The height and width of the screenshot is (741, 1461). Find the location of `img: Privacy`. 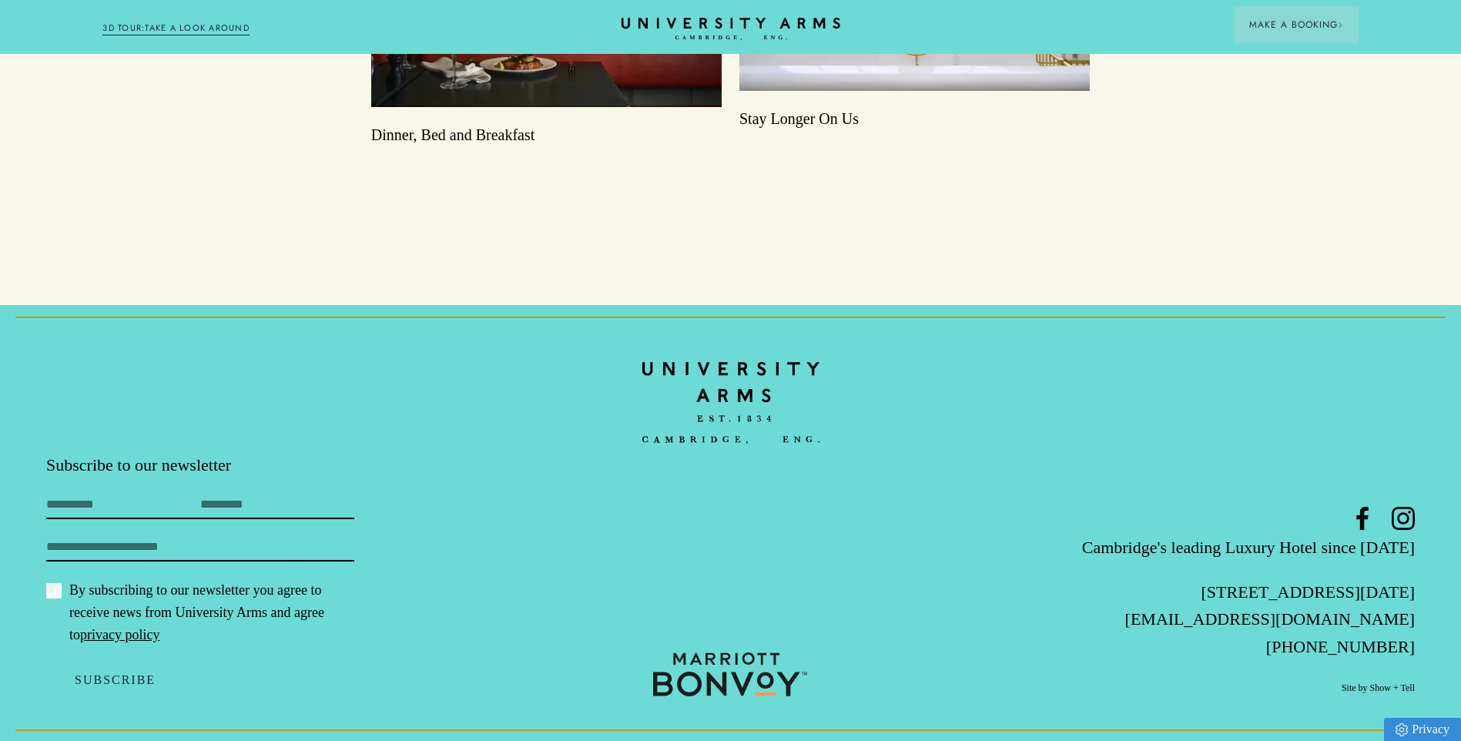

img: Privacy is located at coordinates (1402, 729).